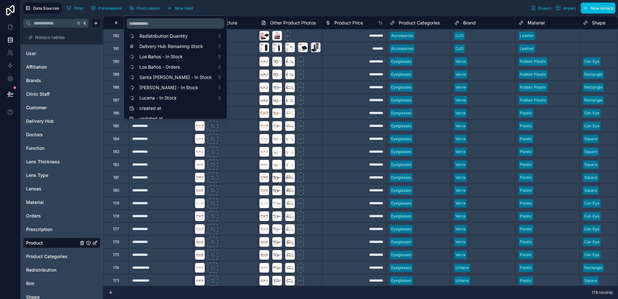  Describe the element at coordinates (52, 243) in the screenshot. I see `a: Product` at that location.